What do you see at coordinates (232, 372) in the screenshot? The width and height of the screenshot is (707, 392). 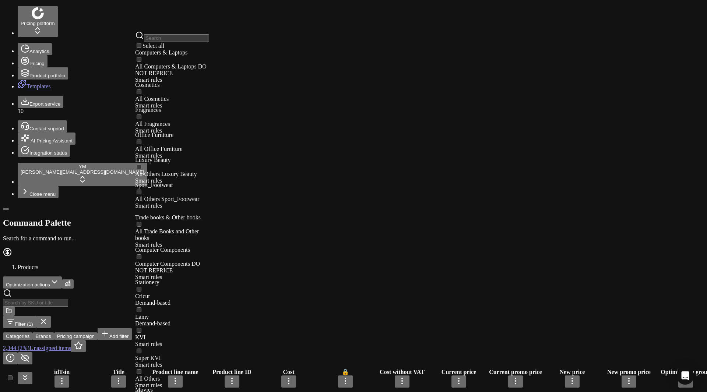 I see `span: Product line ID` at bounding box center [232, 372].